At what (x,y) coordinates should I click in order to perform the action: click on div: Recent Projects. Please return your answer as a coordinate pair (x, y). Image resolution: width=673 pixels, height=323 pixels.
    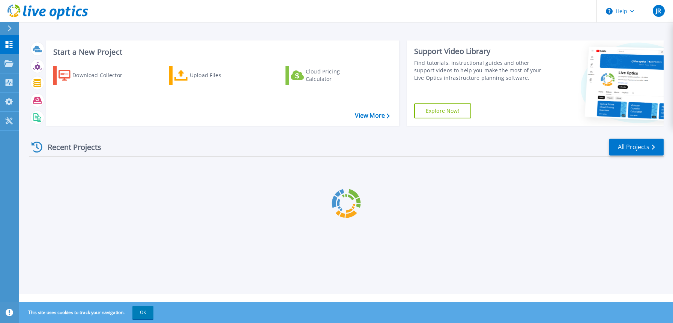
    Looking at the image, I should click on (70, 147).